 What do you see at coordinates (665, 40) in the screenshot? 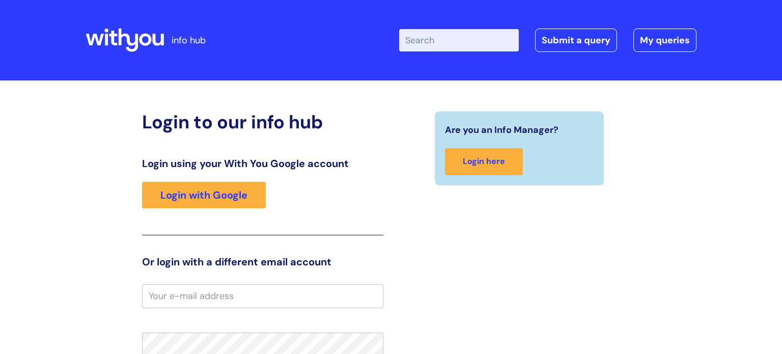
I see `a: My queries` at bounding box center [665, 40].